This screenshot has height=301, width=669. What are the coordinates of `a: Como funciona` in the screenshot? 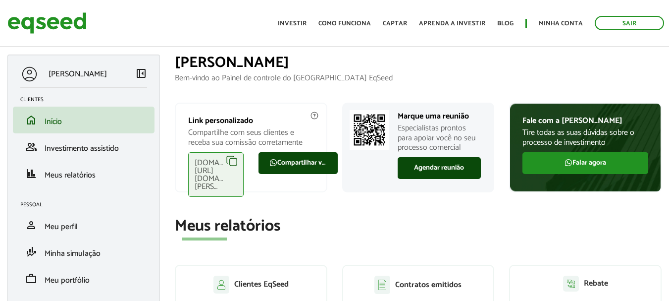 It's located at (345, 23).